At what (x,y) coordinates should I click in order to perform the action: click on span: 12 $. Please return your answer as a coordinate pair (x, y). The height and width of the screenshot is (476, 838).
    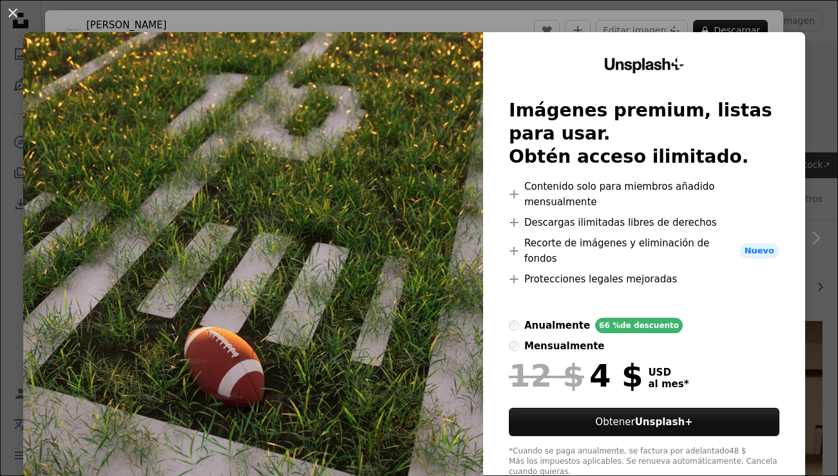
    Looking at the image, I should click on (546, 376).